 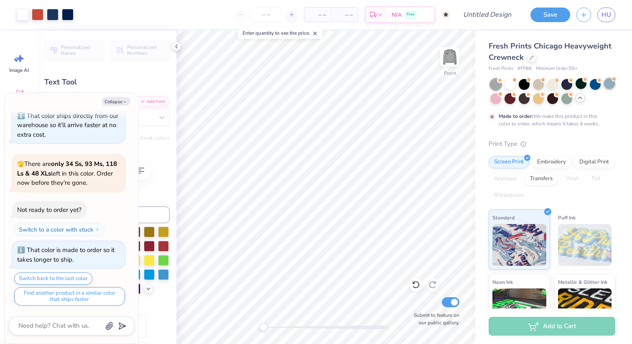 I want to click on button: Switch to a color with stock, so click(x=59, y=230).